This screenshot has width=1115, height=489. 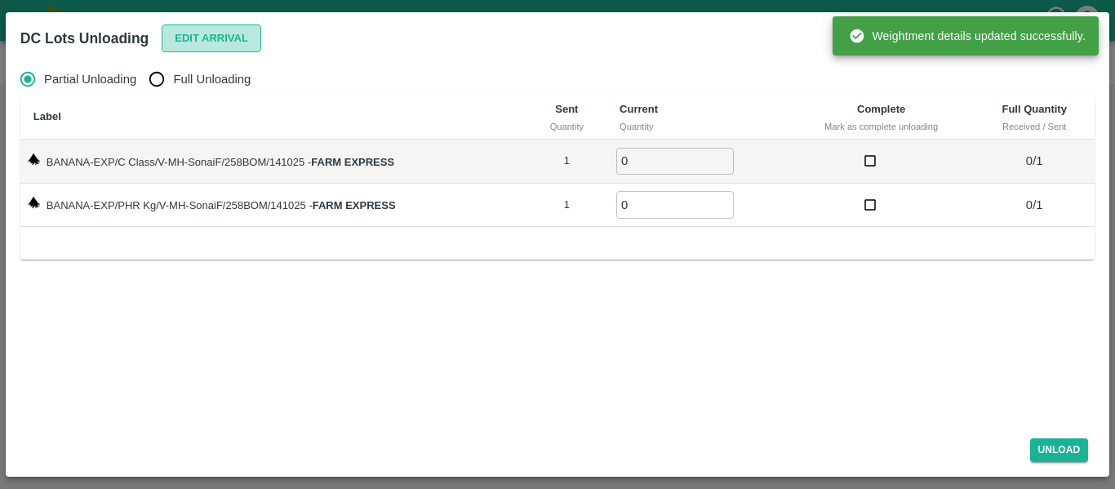 I want to click on div: Mark as complete unloading, so click(x=881, y=126).